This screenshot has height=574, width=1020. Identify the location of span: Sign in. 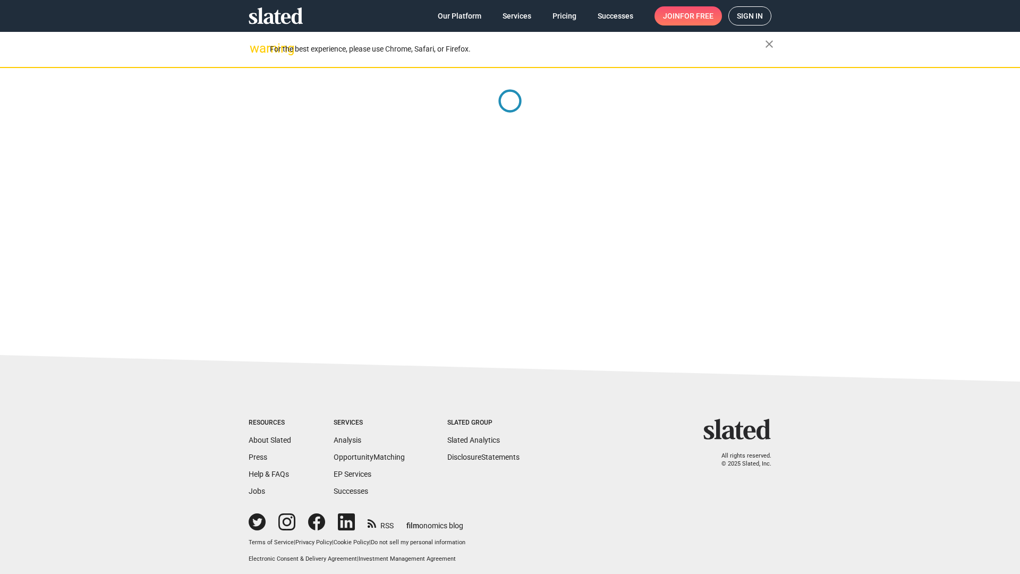
(750, 16).